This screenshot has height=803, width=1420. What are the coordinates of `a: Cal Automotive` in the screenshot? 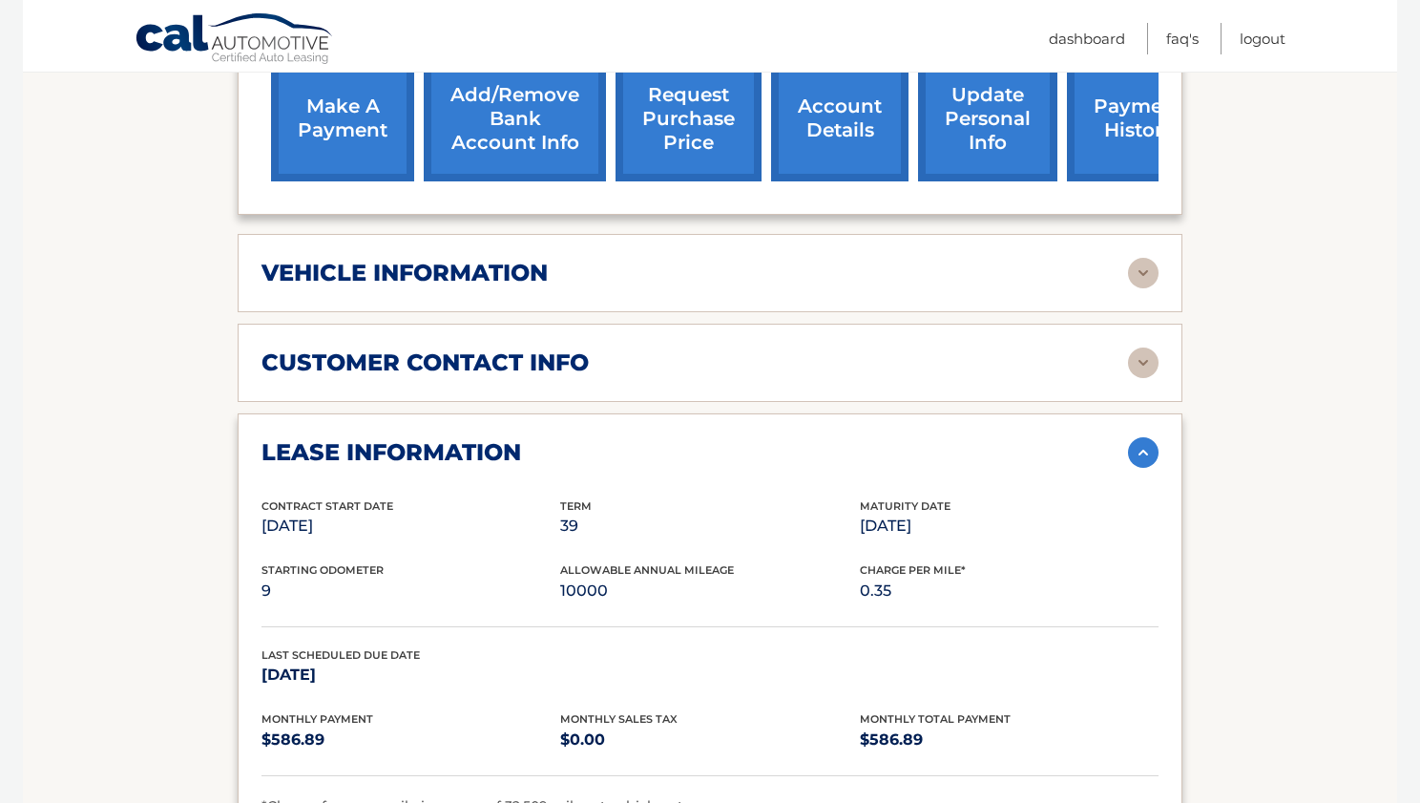 It's located at (235, 40).